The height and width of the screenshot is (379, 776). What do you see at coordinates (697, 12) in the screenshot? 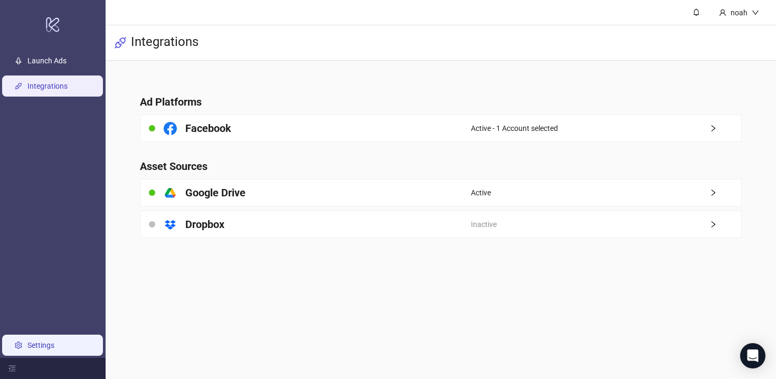
I see `span: bell` at bounding box center [697, 12].